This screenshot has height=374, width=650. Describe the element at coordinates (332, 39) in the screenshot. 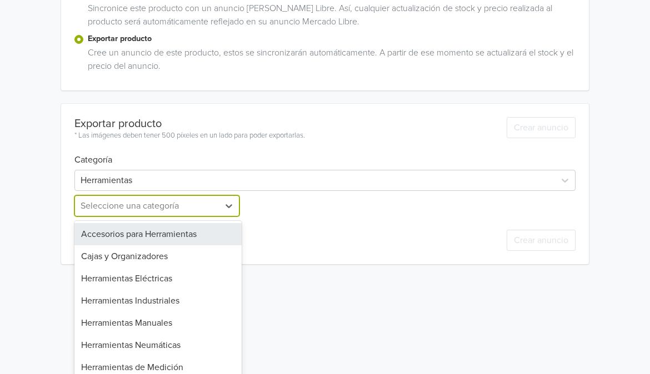

I see `label: Exportar producto` at that location.